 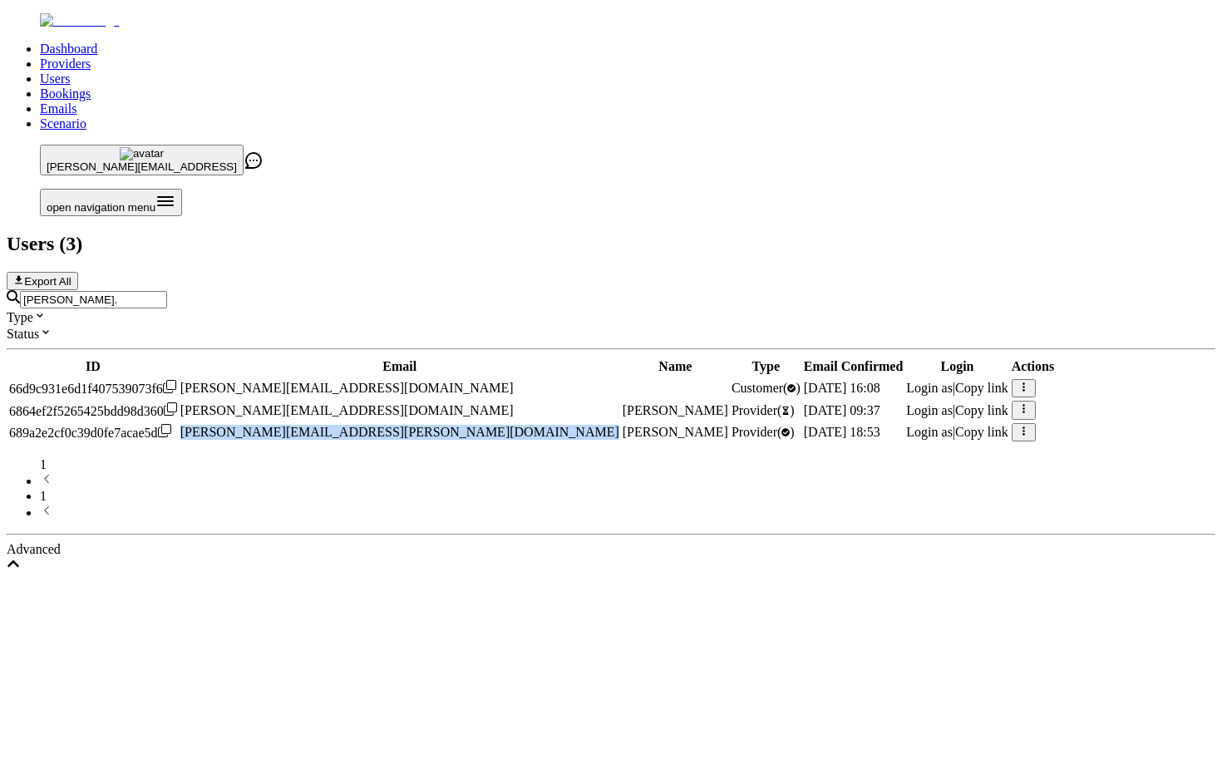 What do you see at coordinates (611, 333) in the screenshot?
I see `div: Status` at bounding box center [611, 333].